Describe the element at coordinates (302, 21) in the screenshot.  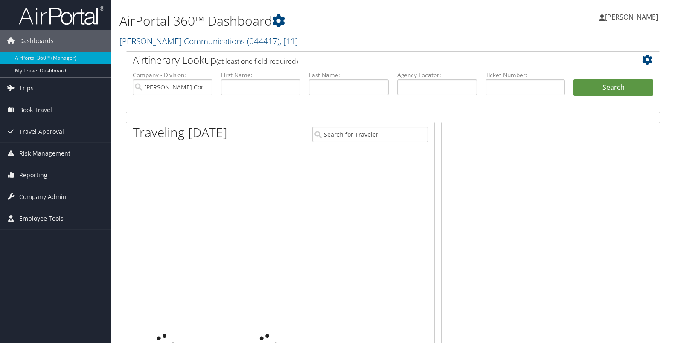
I see `h1: AirPortal 360™ Dashboard` at that location.